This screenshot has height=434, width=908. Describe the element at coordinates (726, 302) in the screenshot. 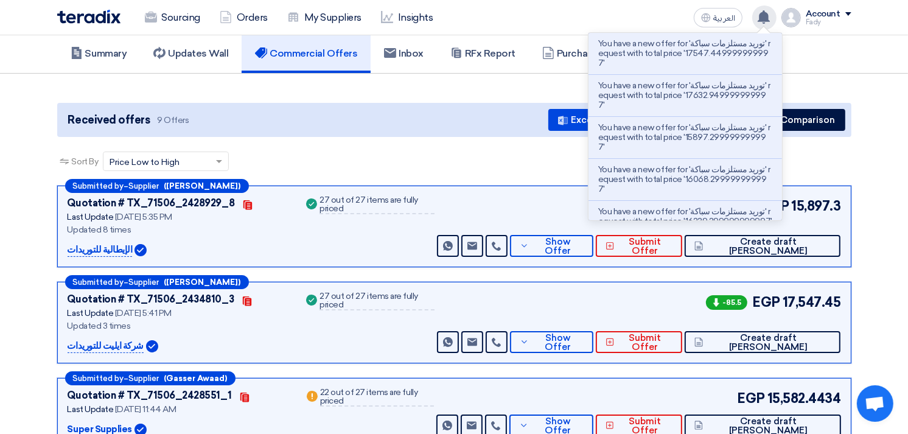

I see `span: -85.5` at that location.